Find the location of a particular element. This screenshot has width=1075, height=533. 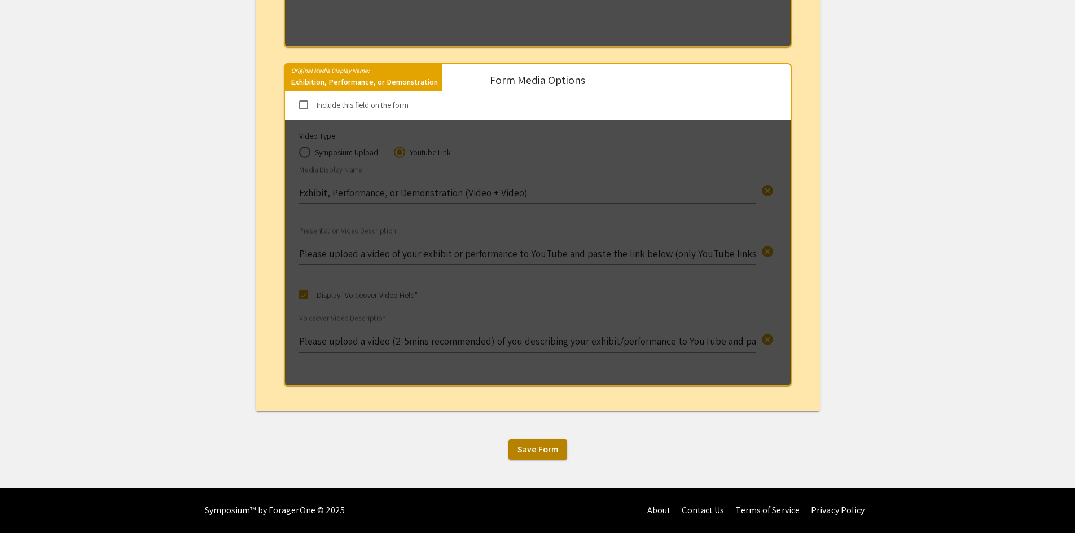

span: Save Form is located at coordinates (538, 449).